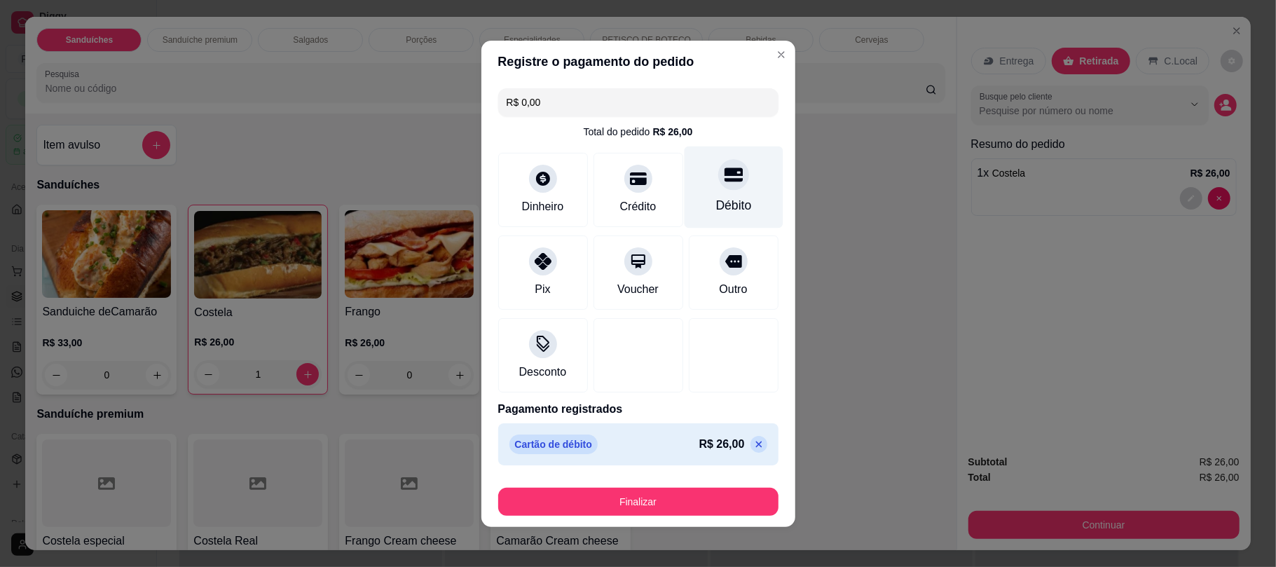  I want to click on p: Cartão de débito, so click(554, 444).